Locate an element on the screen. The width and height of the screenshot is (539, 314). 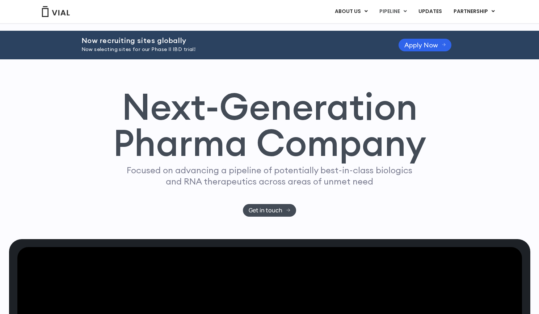
p: Now selecting sites for our Phase II IBD trial! is located at coordinates (231, 50).